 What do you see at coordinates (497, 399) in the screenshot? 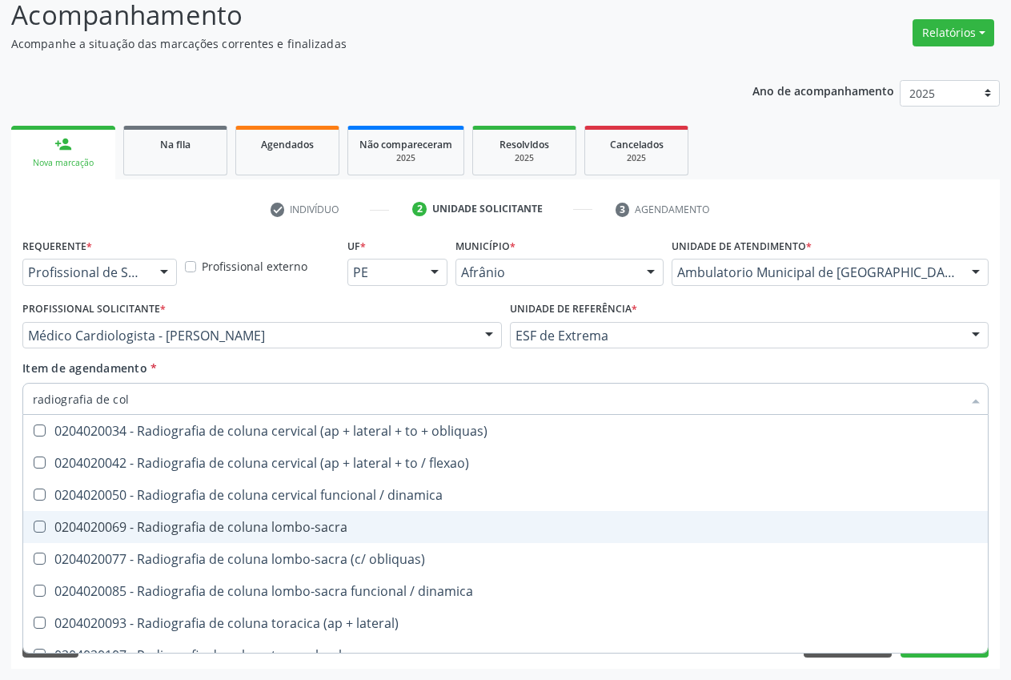
I see `input: Buscar por procedimentos` at bounding box center [497, 399].